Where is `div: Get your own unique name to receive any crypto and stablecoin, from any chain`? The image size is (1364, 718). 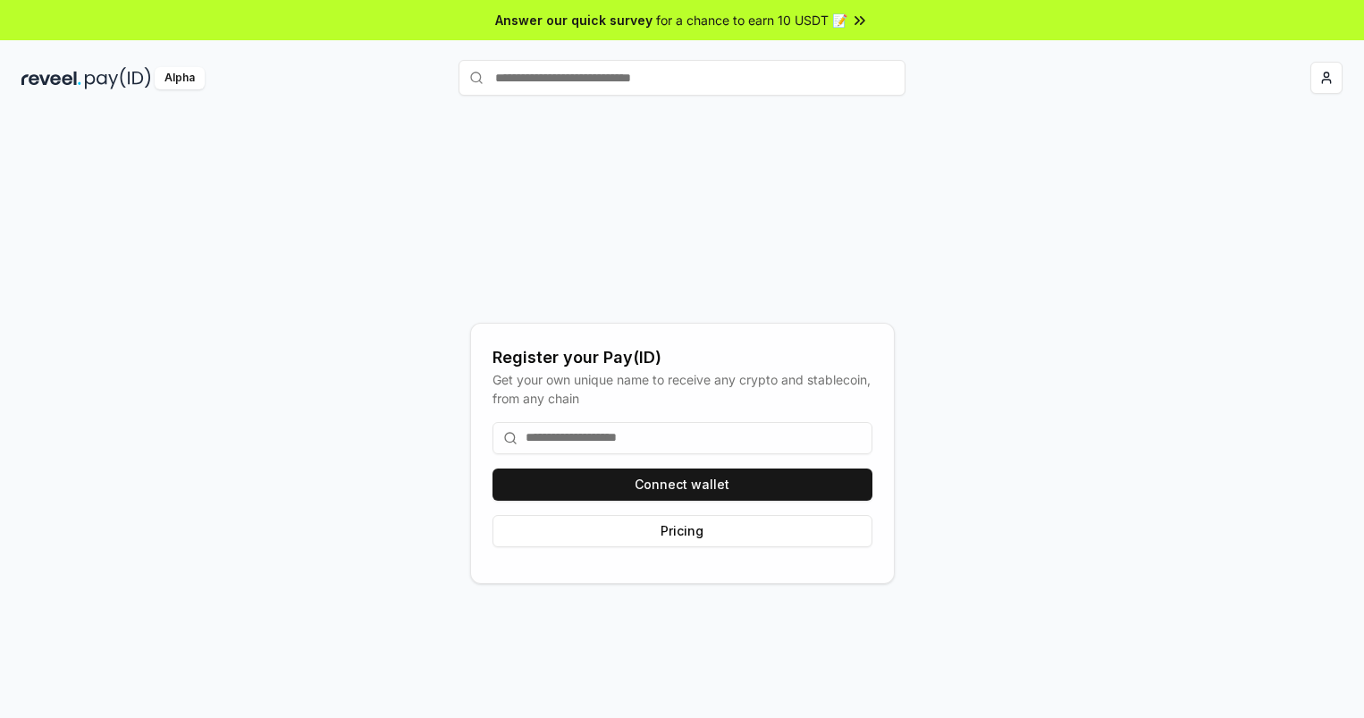
div: Get your own unique name to receive any crypto and stablecoin, from any chain is located at coordinates (682, 389).